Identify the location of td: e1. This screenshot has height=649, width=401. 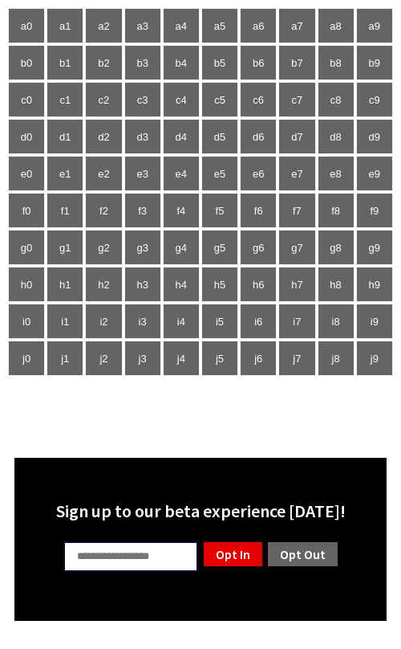
(65, 173).